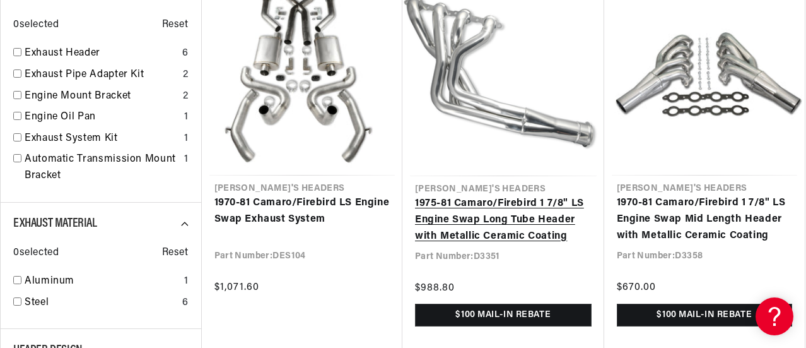 Image resolution: width=806 pixels, height=348 pixels. I want to click on a: Automatic Transmission Mount Bracket, so click(102, 167).